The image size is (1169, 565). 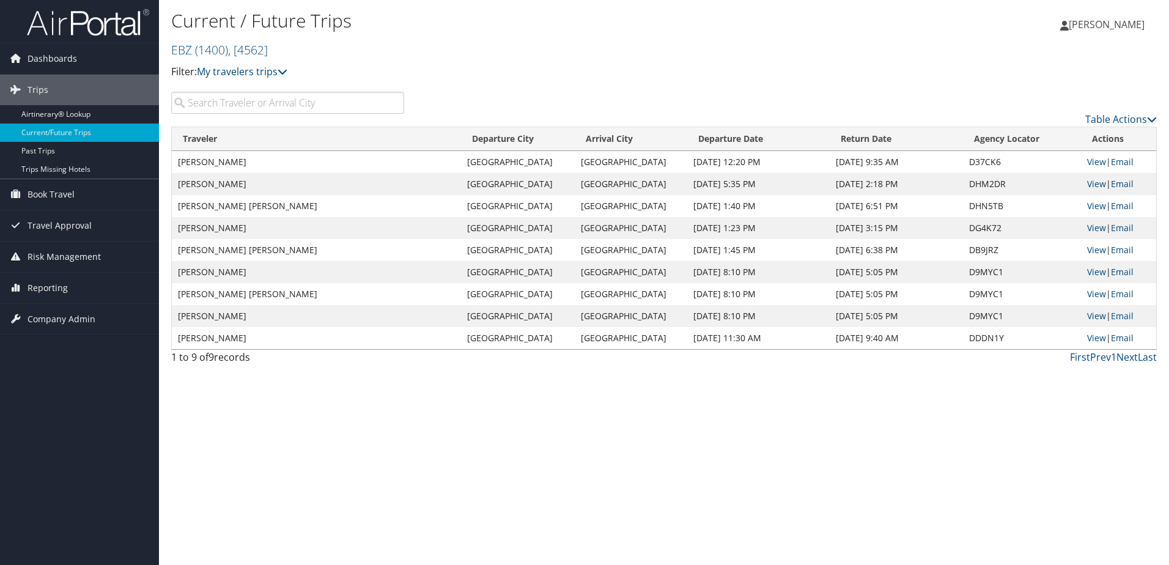 I want to click on th: Departure City: activate to sort column ascending, so click(x=517, y=139).